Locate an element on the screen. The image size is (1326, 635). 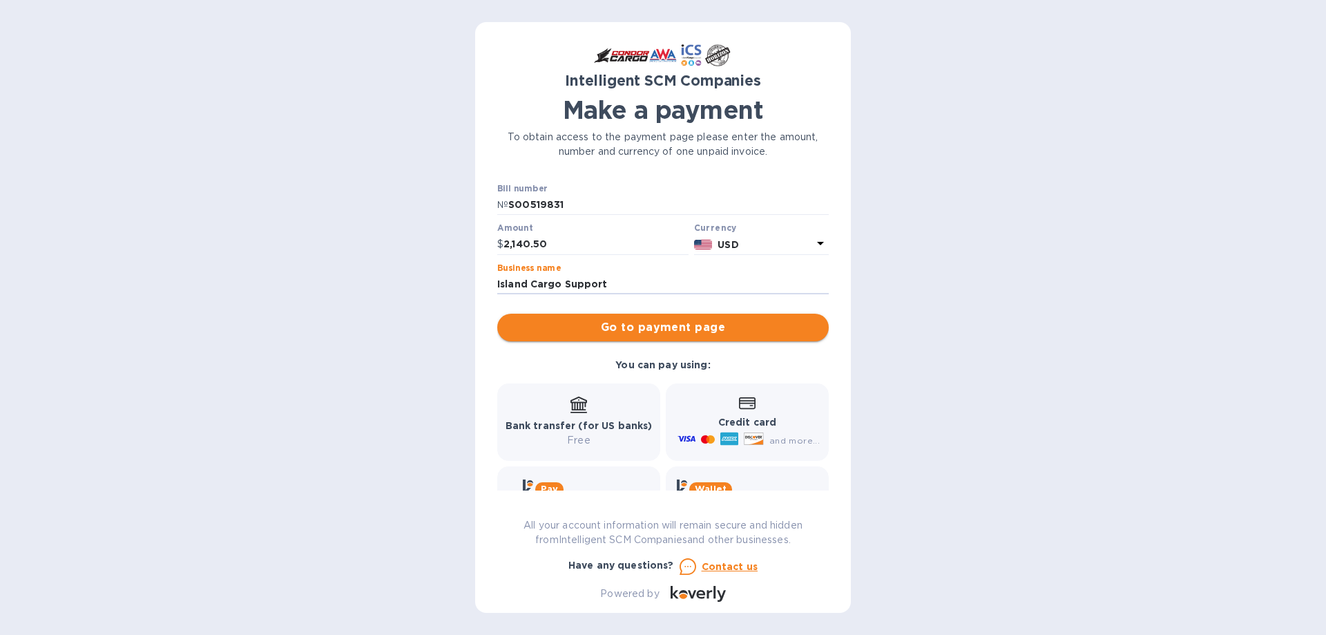
b: Currency is located at coordinates (716, 227).